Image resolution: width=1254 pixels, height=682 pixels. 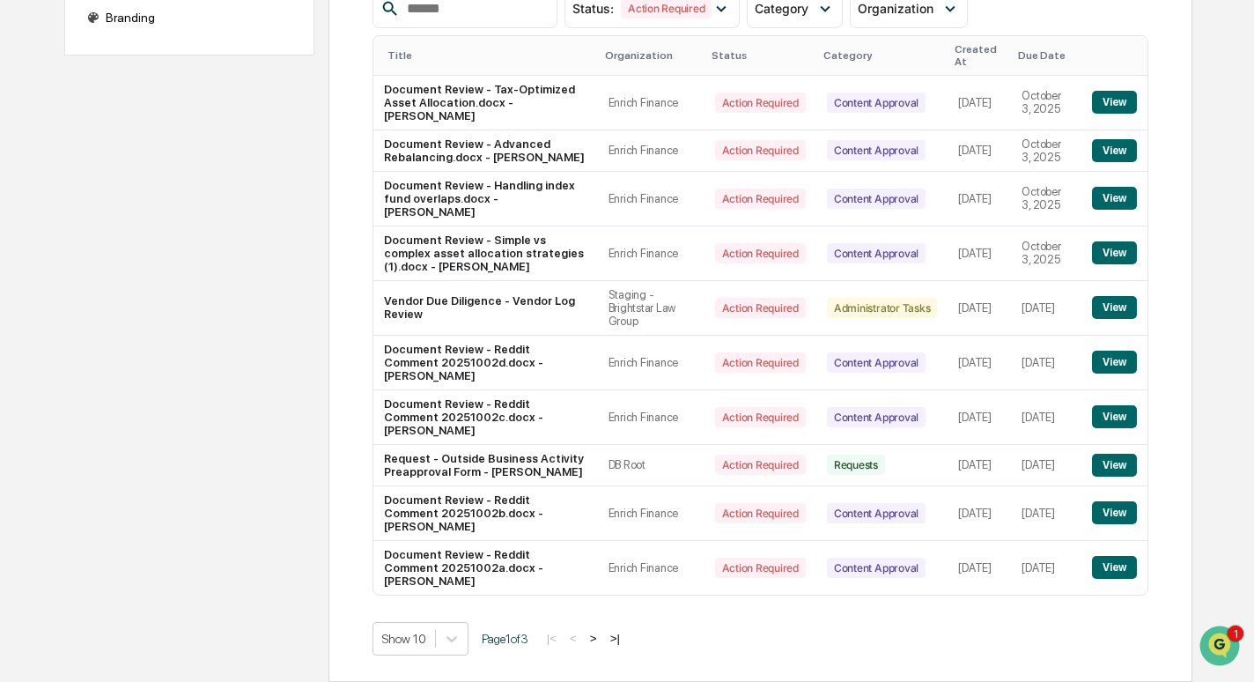 What do you see at coordinates (53, 151) in the screenshot?
I see `img: 8933085812038_c878075ebb4cc5468115_72.jpg` at bounding box center [53, 151].